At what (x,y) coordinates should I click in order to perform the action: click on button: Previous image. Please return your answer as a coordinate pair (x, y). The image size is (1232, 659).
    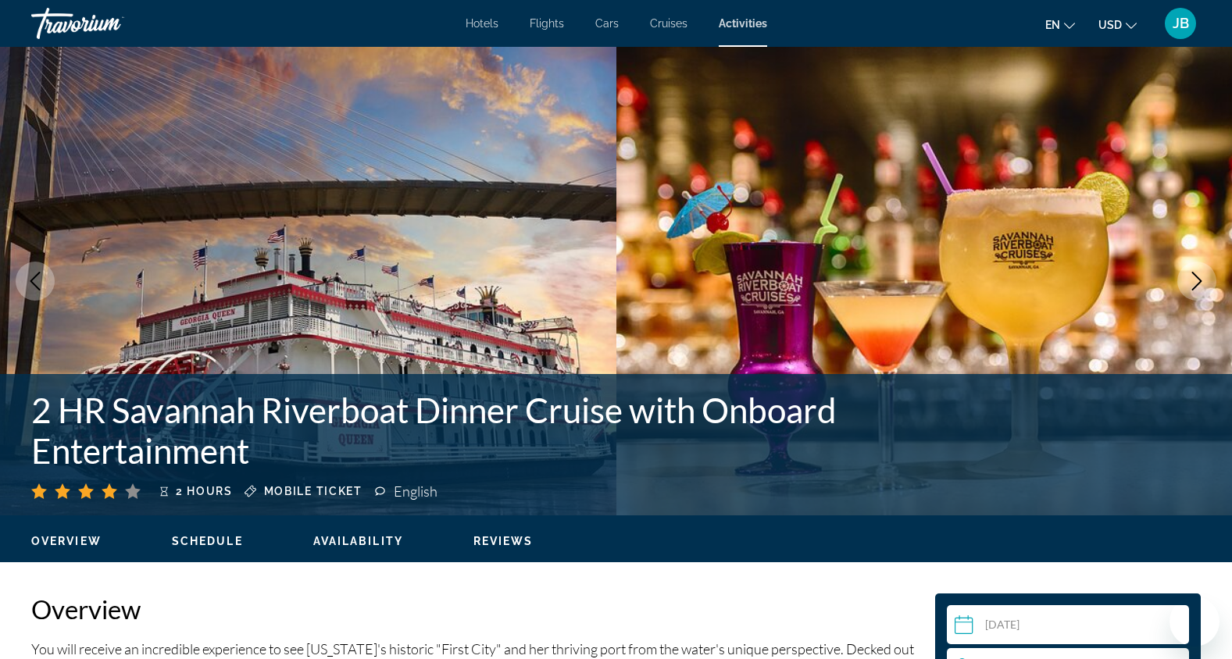
    Looking at the image, I should click on (35, 281).